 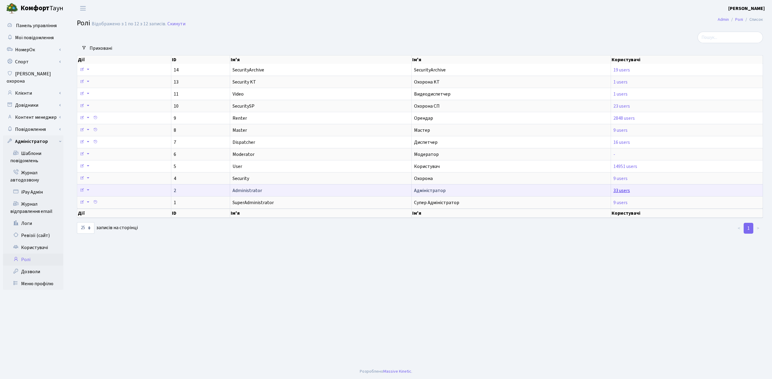 I want to click on span: Видеодиспетчер, so click(x=432, y=94).